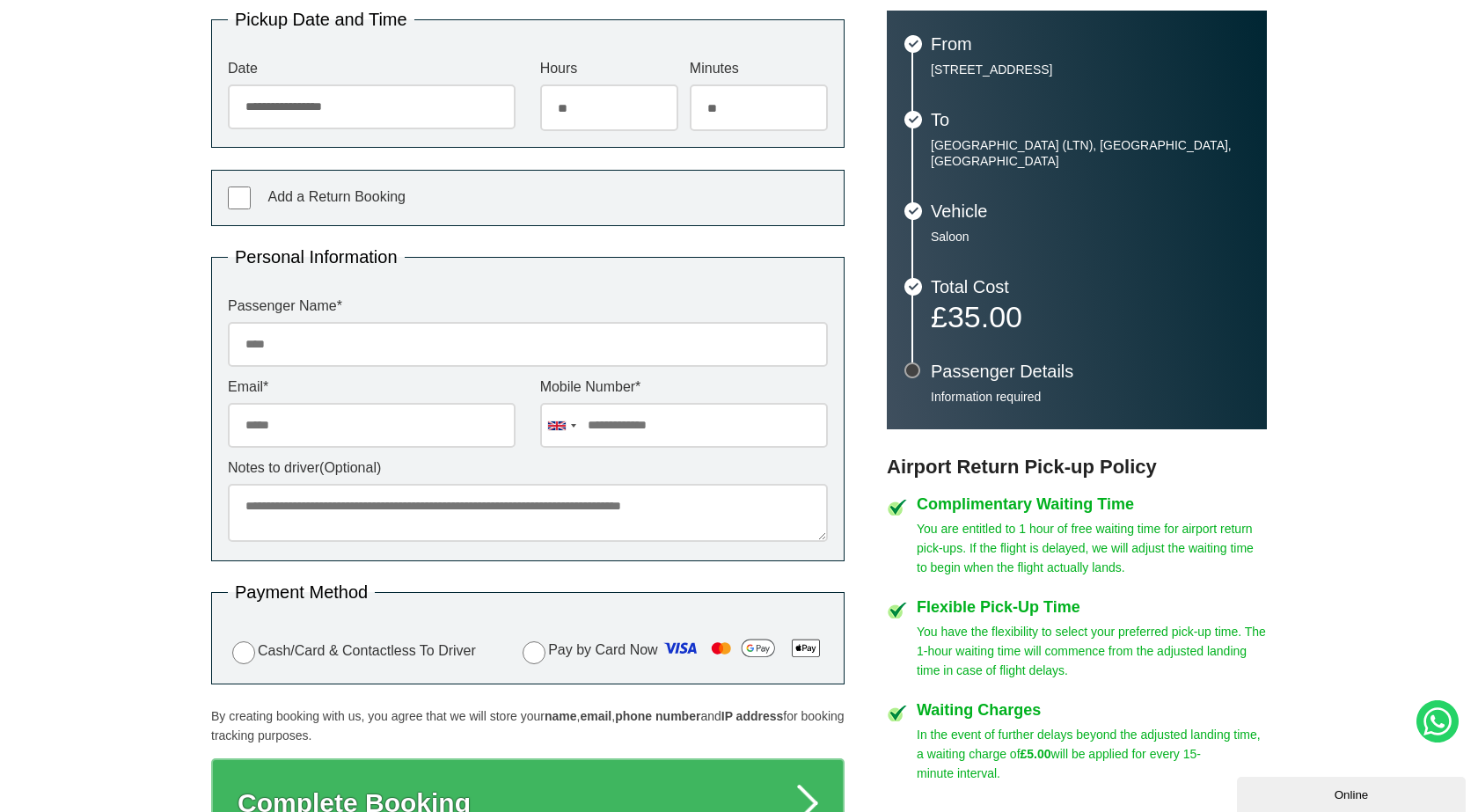  What do you see at coordinates (315, 257) in the screenshot?
I see `legend: Personal Information` at bounding box center [315, 257].